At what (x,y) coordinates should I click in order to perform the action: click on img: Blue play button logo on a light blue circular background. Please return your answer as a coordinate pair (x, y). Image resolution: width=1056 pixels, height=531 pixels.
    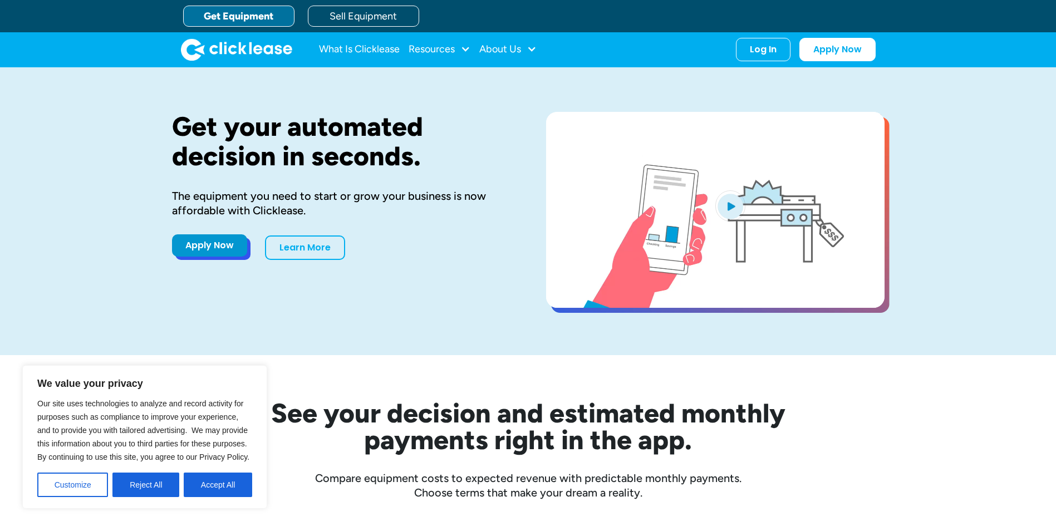
    Looking at the image, I should click on (730, 206).